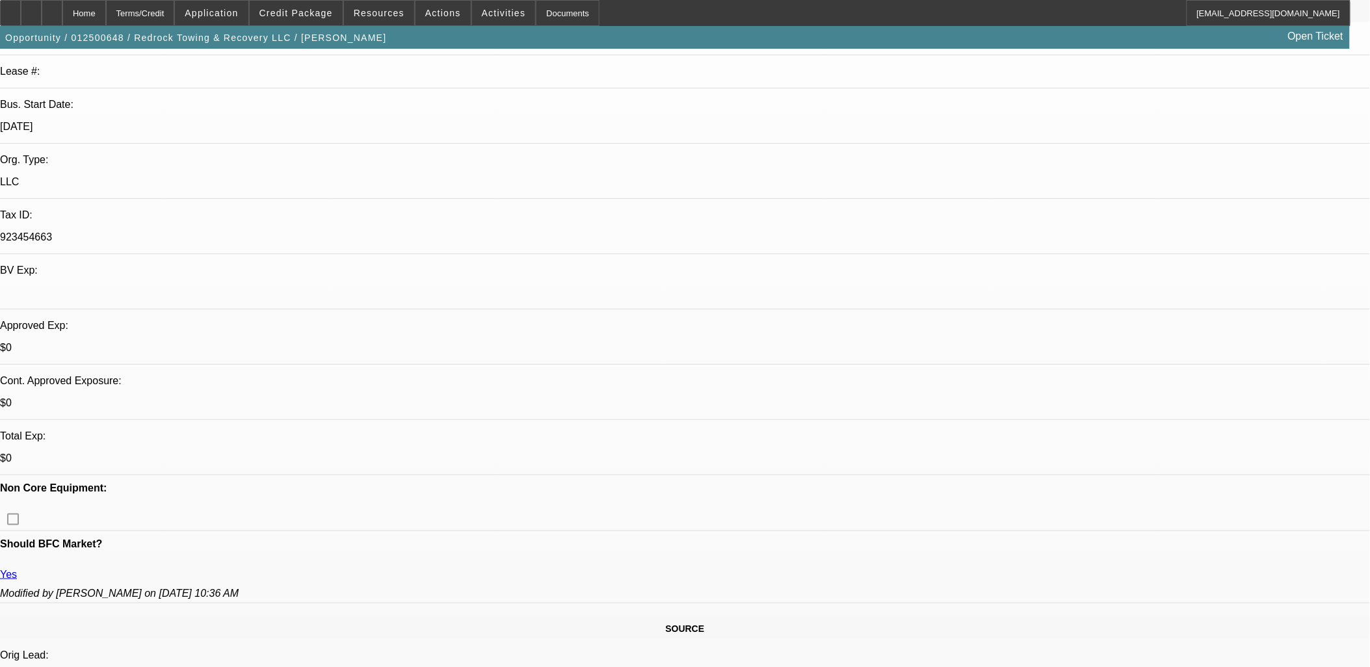 The height and width of the screenshot is (667, 1370). Describe the element at coordinates (685, 629) in the screenshot. I see `span: SOURCE` at that location.